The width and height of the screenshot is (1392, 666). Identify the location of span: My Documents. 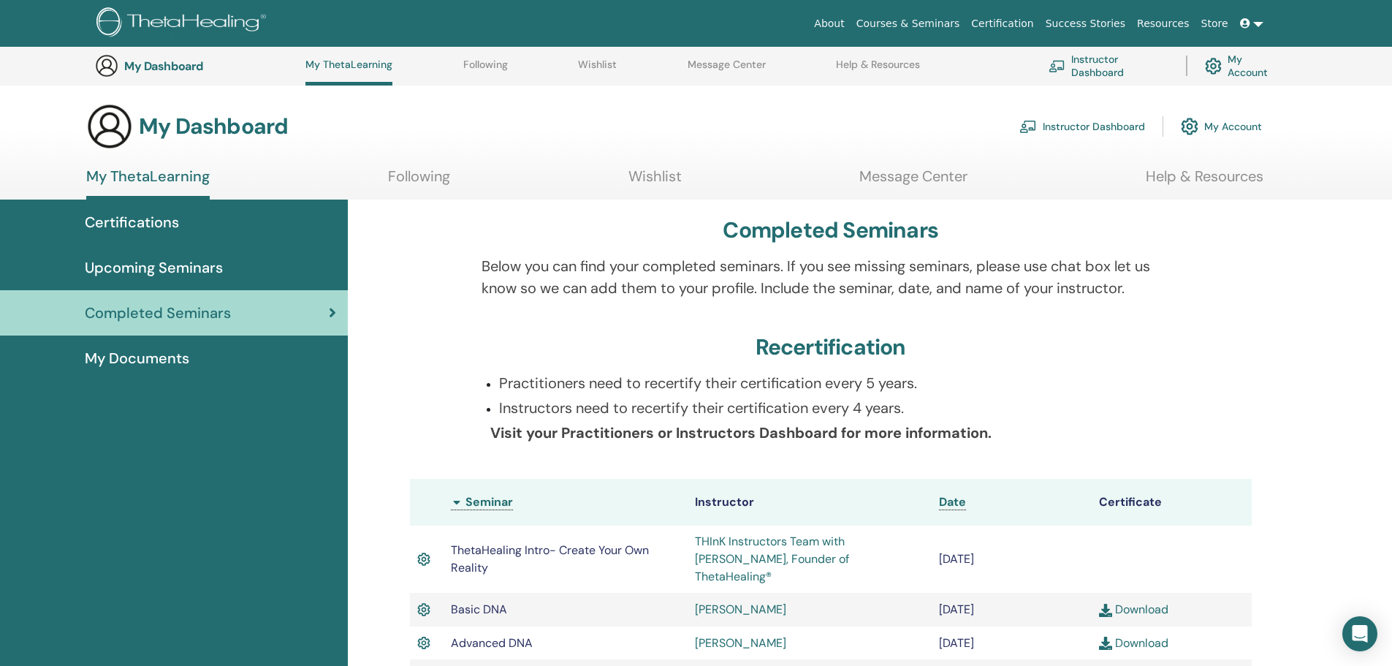
(137, 358).